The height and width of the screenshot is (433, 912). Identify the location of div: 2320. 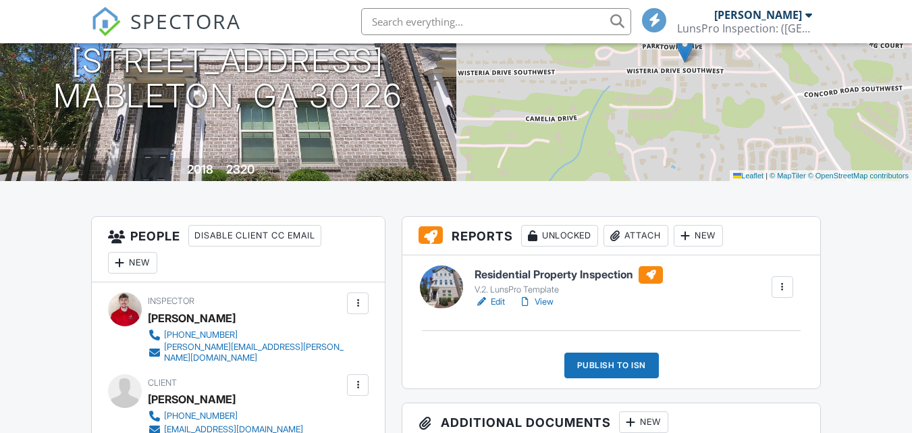
(240, 169).